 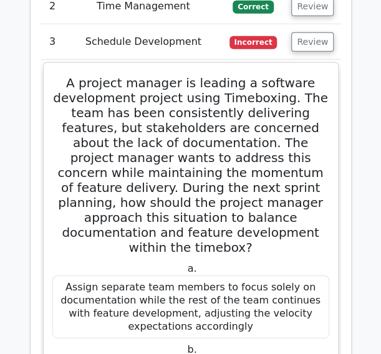 I want to click on span: Correct, so click(x=252, y=7).